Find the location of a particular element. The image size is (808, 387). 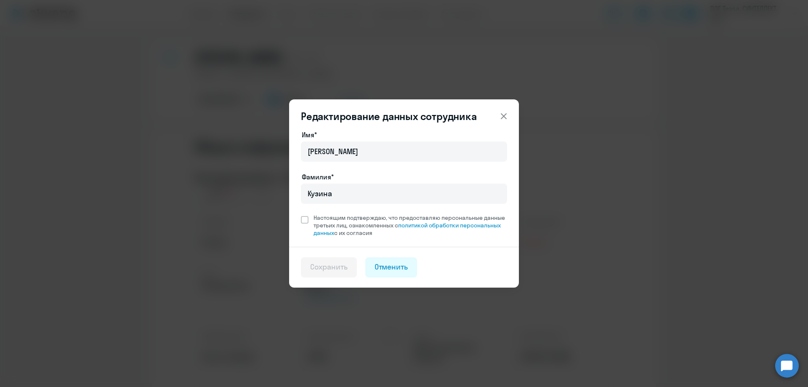

span: Настоящим подтверждаю, что предоставляю персональные данные третьих лиц, ознакомленных с с их сог... is located at coordinates (410, 225).